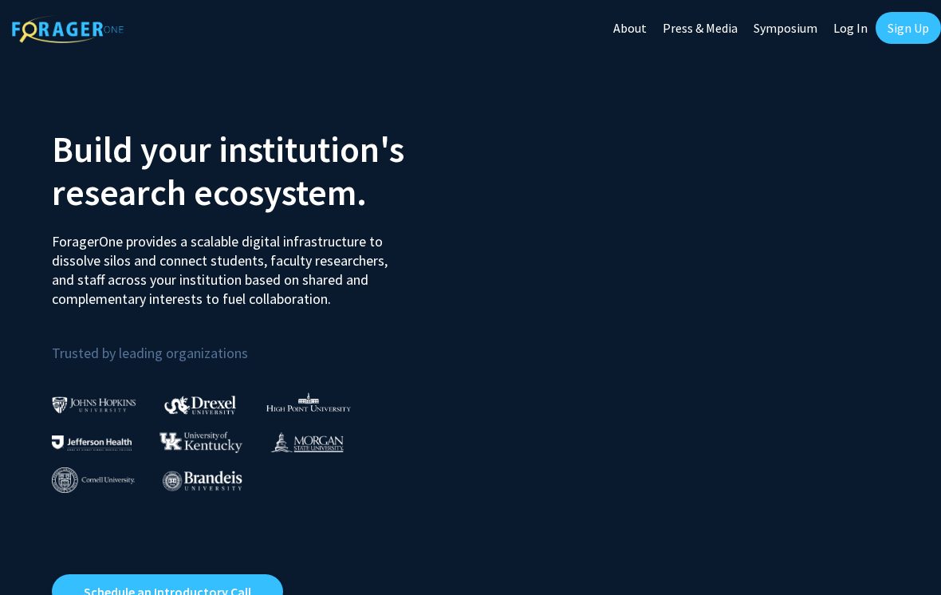 Image resolution: width=941 pixels, height=595 pixels. I want to click on img: Johns Hopkins University, so click(94, 405).